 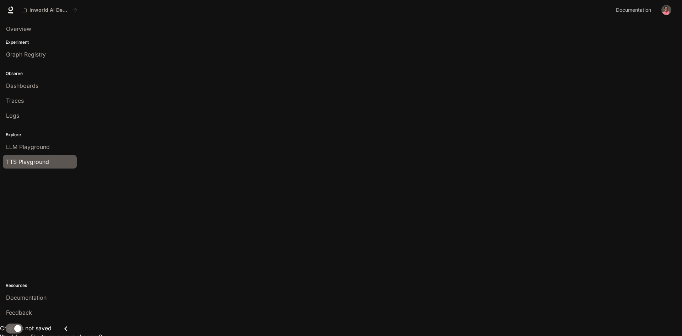 I want to click on a: Documentation, so click(x=635, y=10).